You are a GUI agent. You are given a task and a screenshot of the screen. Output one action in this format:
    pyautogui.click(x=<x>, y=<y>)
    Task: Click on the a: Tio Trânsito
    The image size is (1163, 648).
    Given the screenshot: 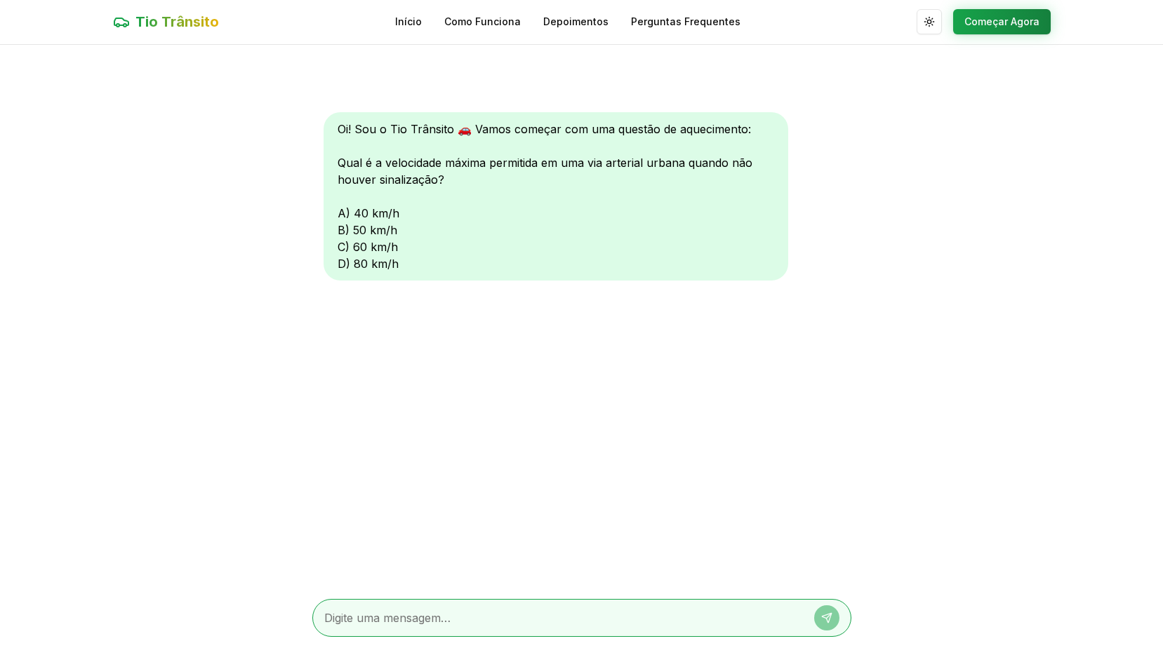 What is the action you would take?
    pyautogui.click(x=166, y=22)
    